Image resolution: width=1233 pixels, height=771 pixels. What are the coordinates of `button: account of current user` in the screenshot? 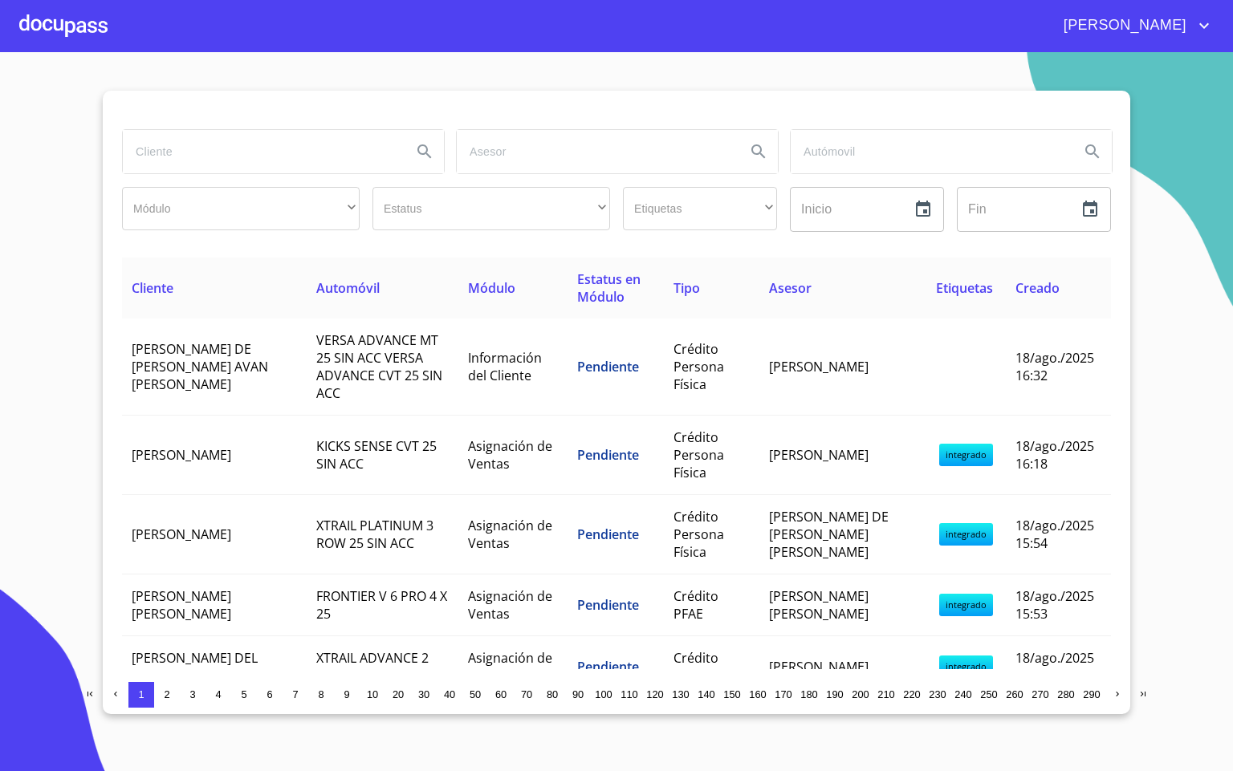 It's located at (1132, 26).